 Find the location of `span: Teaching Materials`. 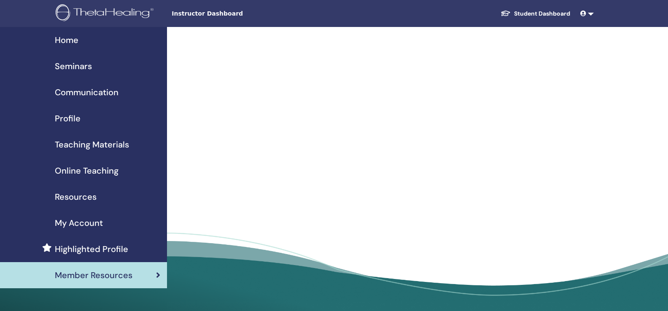

span: Teaching Materials is located at coordinates (92, 145).